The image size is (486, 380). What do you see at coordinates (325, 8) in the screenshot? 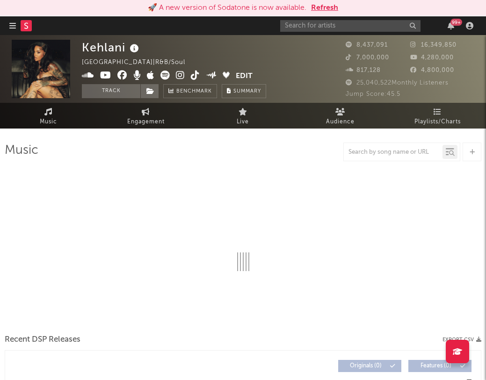
I see `button: Refresh` at bounding box center [325, 8].